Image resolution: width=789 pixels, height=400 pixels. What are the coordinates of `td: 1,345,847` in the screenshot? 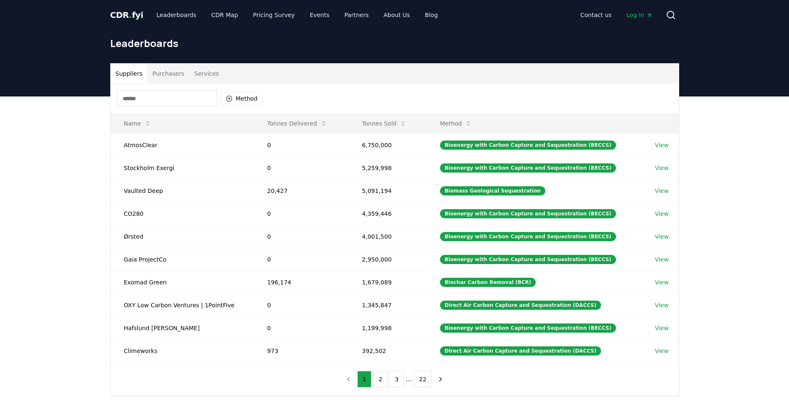 It's located at (388, 305).